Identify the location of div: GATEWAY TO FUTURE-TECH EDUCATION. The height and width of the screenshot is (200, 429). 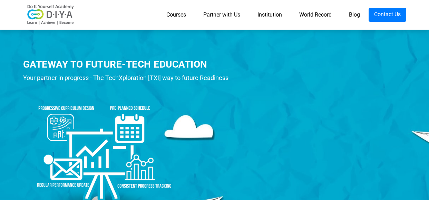
(132, 64).